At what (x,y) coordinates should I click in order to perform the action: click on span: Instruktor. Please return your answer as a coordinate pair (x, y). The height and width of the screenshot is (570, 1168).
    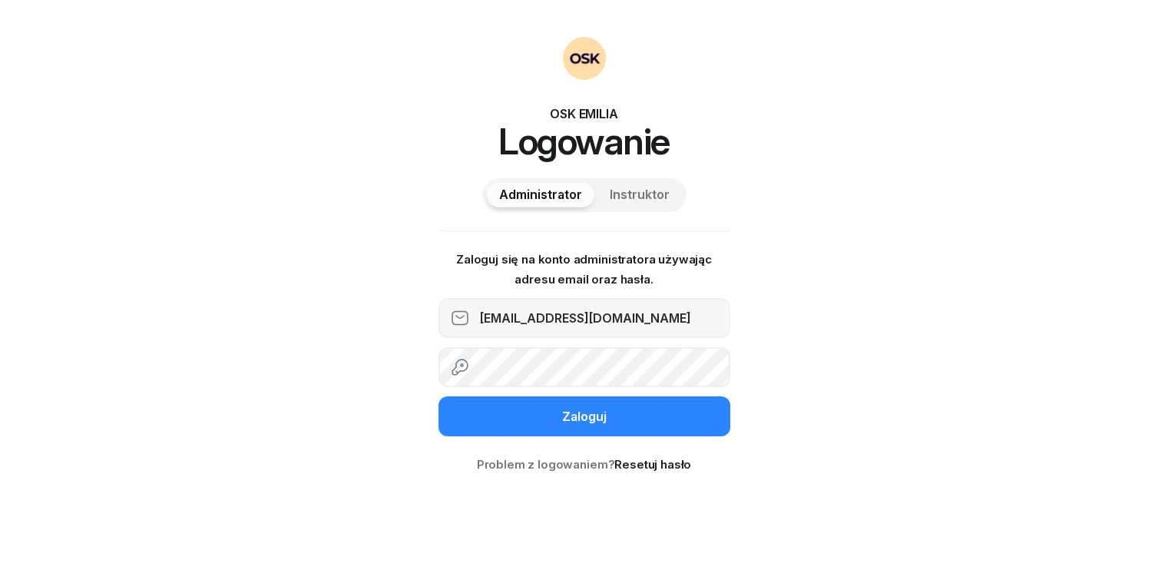
    Looking at the image, I should click on (640, 195).